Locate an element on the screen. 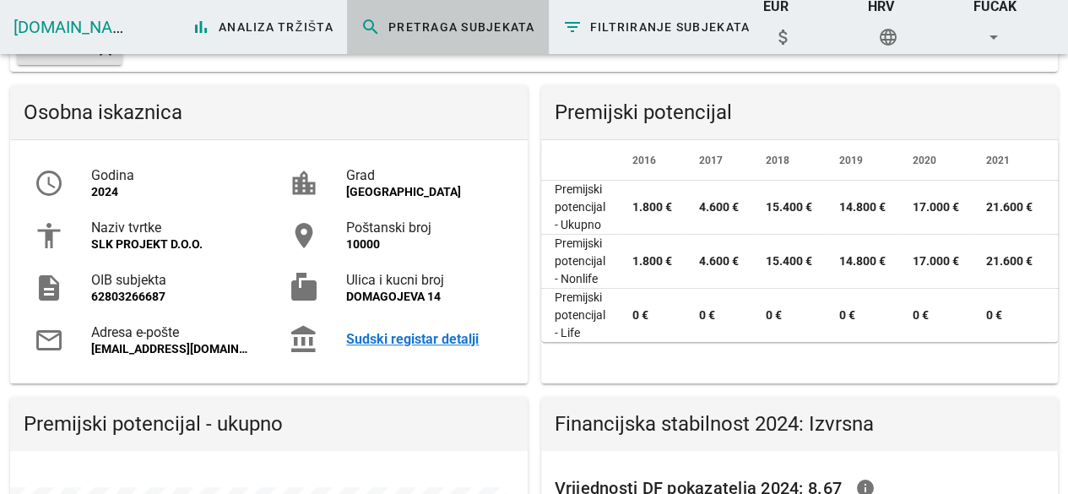 The height and width of the screenshot is (494, 1068). th: 2021 is located at coordinates (1009, 160).